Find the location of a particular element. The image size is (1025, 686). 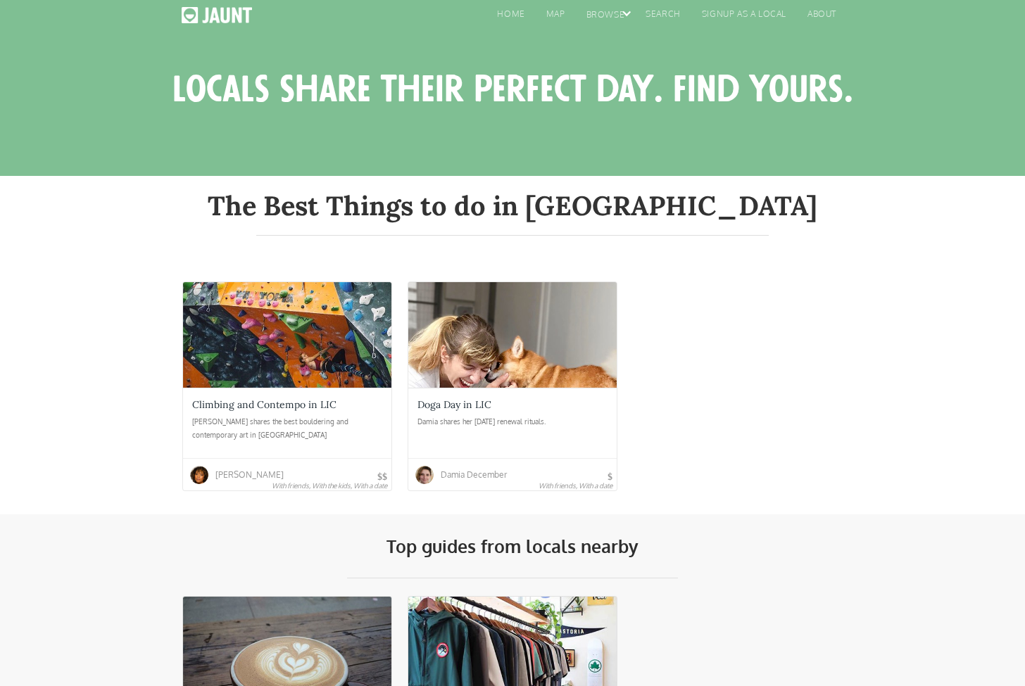

div: With friends, With the kids, With a date is located at coordinates (329, 486).